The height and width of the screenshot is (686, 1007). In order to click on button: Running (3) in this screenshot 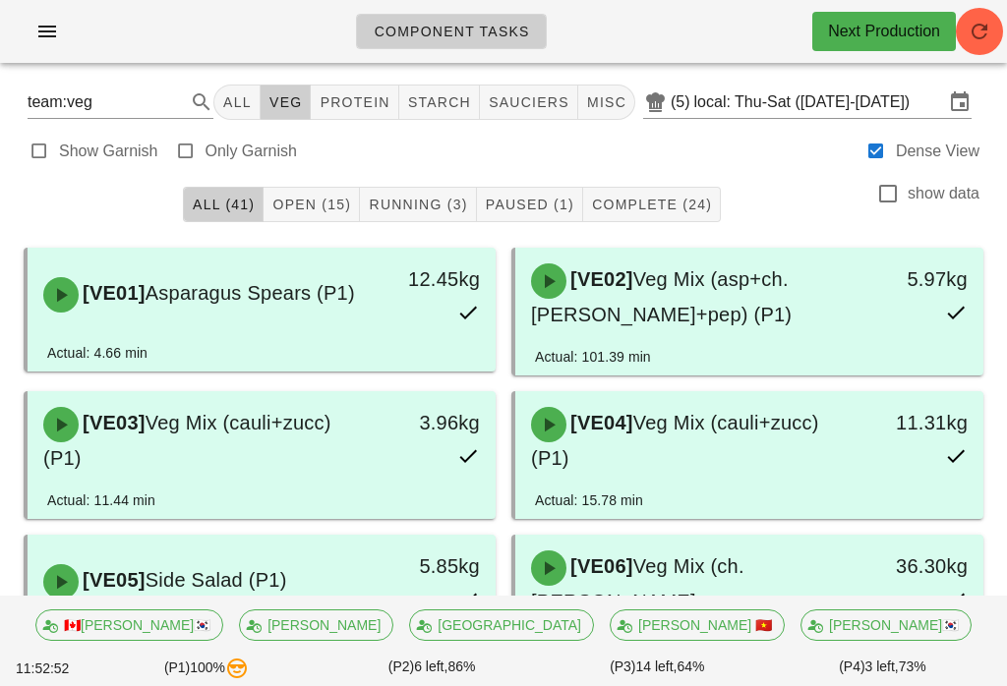, I will do `click(418, 205)`.